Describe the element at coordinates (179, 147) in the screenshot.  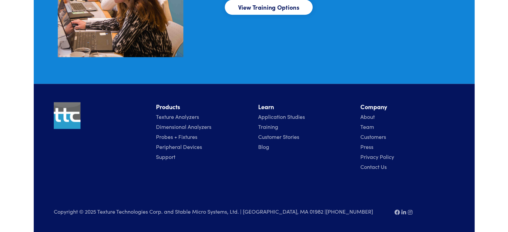
I see `a: Peripheral Devices` at that location.